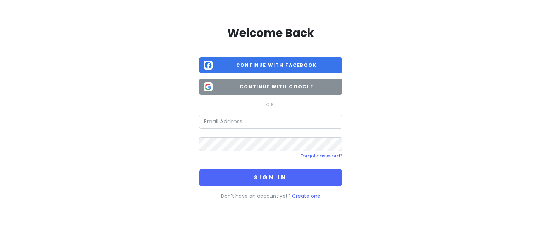 Image resolution: width=541 pixels, height=251 pixels. What do you see at coordinates (271, 196) in the screenshot?
I see `p: Don't have an account yet?` at bounding box center [271, 196].